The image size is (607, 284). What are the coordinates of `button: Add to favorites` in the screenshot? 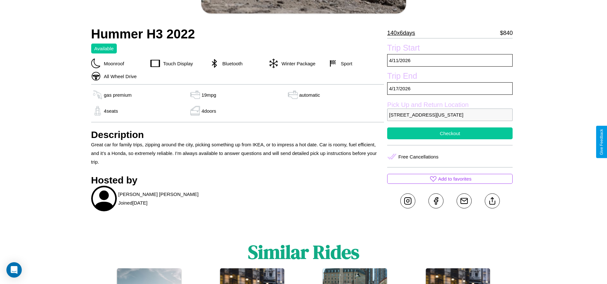 It's located at (450, 179).